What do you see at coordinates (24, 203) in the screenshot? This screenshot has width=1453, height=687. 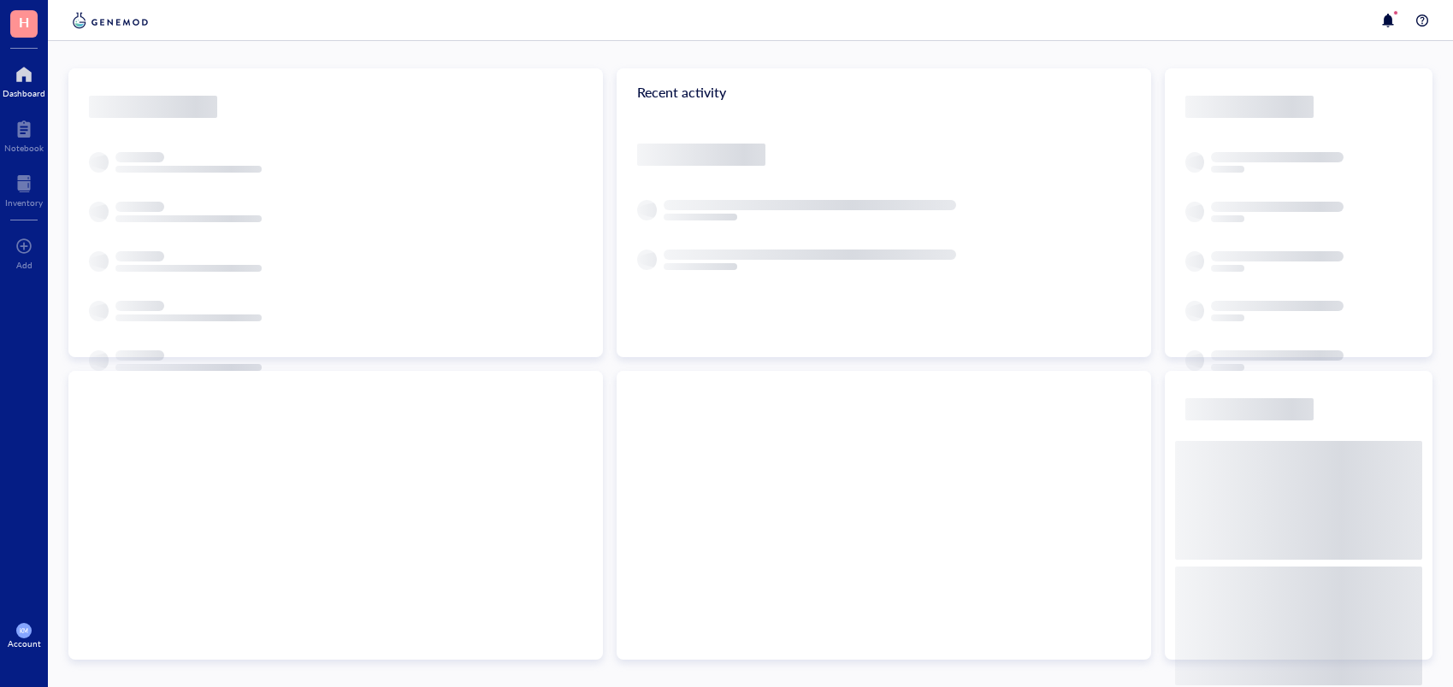 I see `div: Inventory` at bounding box center [24, 203].